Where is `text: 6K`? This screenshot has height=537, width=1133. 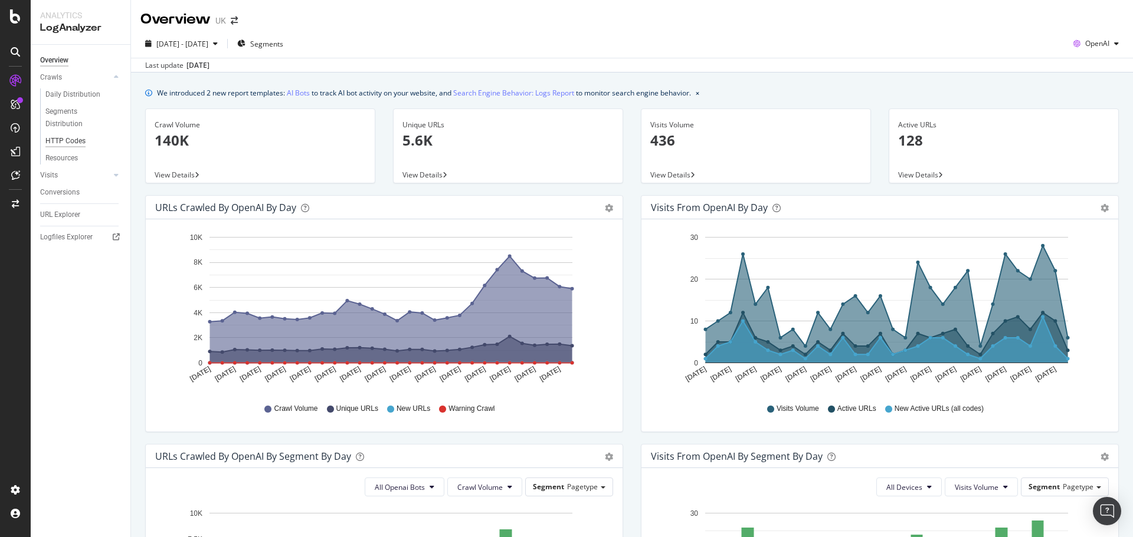
text: 6K is located at coordinates (198, 288).